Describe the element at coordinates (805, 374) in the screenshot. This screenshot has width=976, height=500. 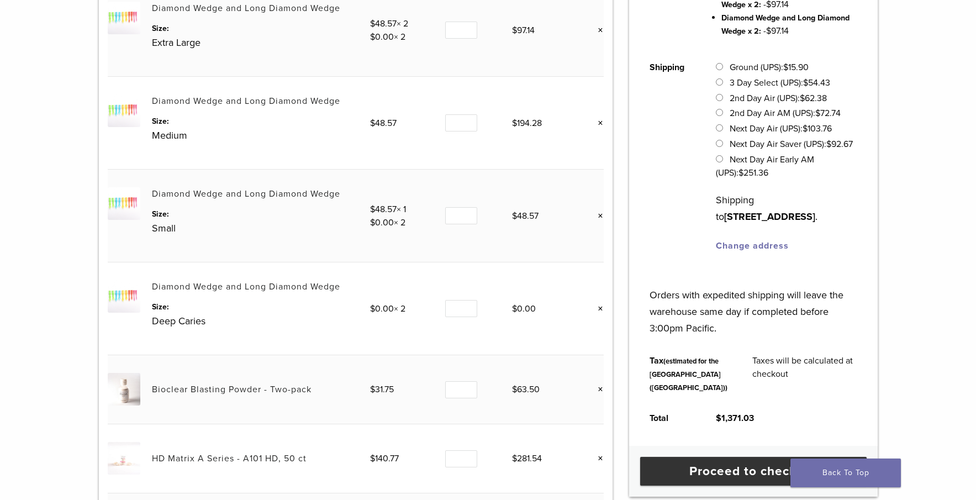
I see `td: Taxes will be calculated at checkout` at that location.